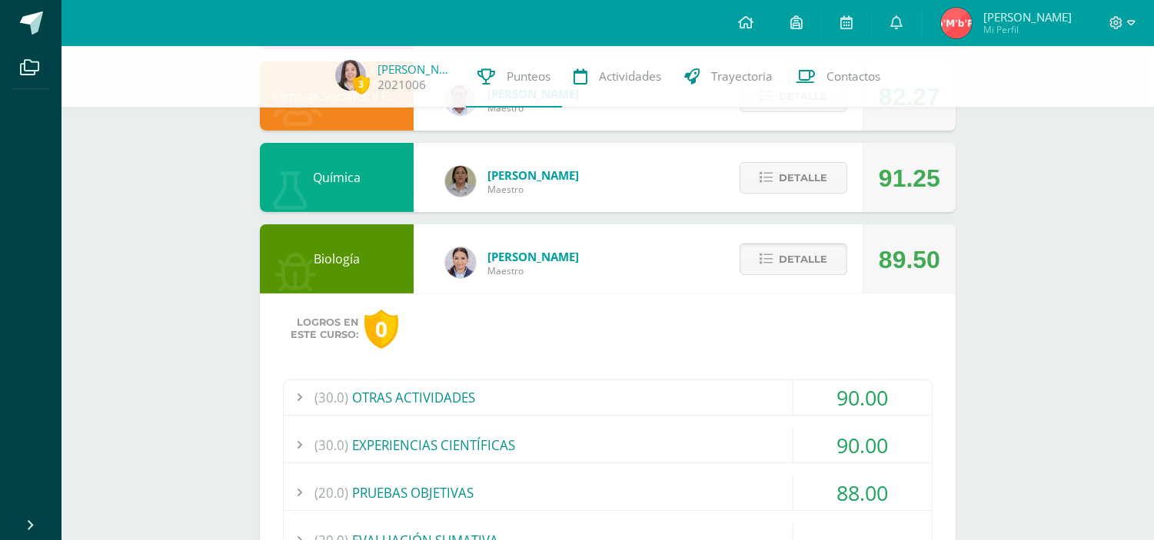 Image resolution: width=1154 pixels, height=540 pixels. What do you see at coordinates (331, 493) in the screenshot?
I see `span: (20.0)` at bounding box center [331, 493].